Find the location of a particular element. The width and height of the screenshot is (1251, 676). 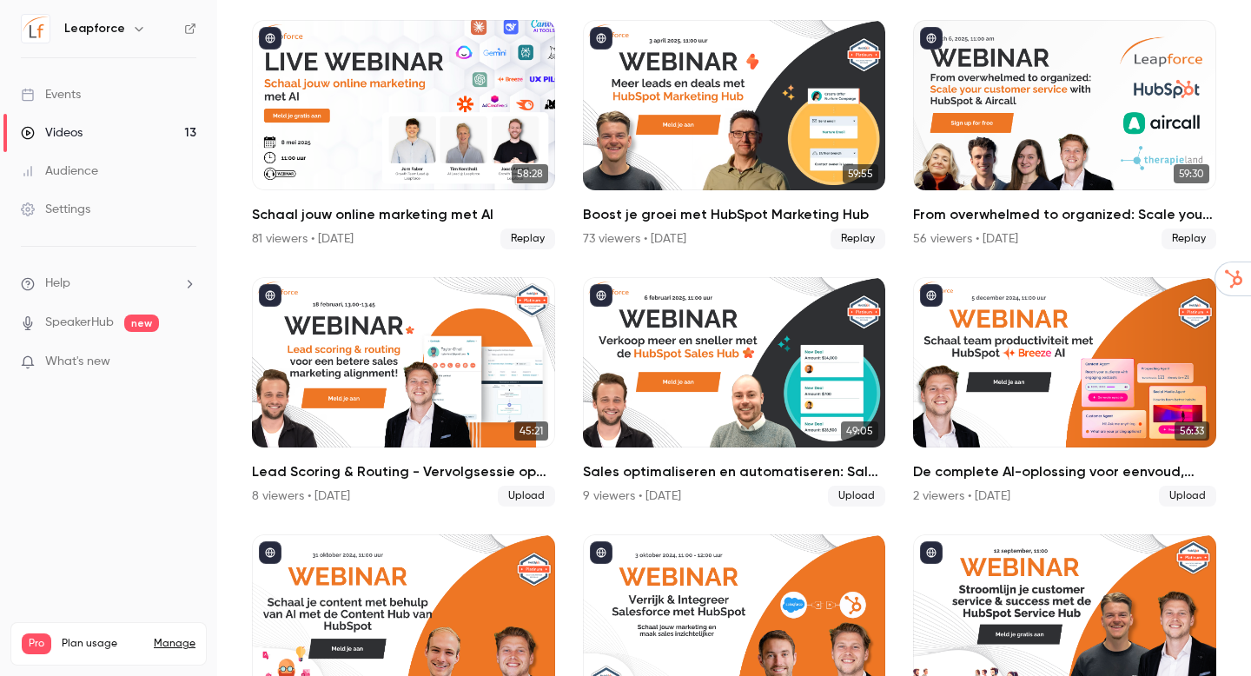

a: 59:30From overwhelmed to organized: Scale your customer service with HubSpot and Aircall56 viewer... is located at coordinates (1064, 135).